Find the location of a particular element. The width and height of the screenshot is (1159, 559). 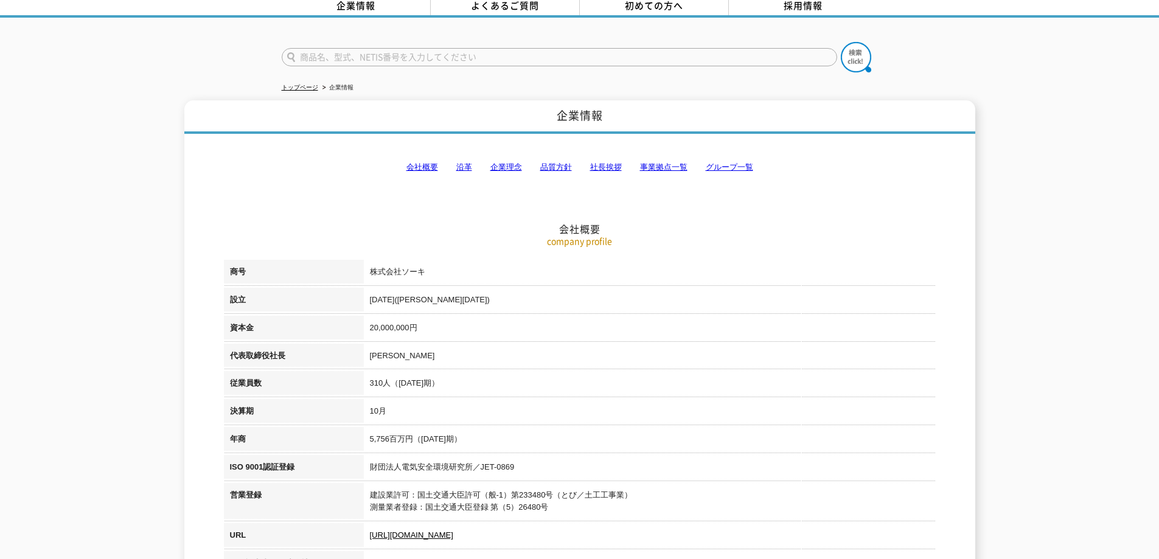

input: 商品名、型式、NETIS番号を入力してください is located at coordinates (559, 57).